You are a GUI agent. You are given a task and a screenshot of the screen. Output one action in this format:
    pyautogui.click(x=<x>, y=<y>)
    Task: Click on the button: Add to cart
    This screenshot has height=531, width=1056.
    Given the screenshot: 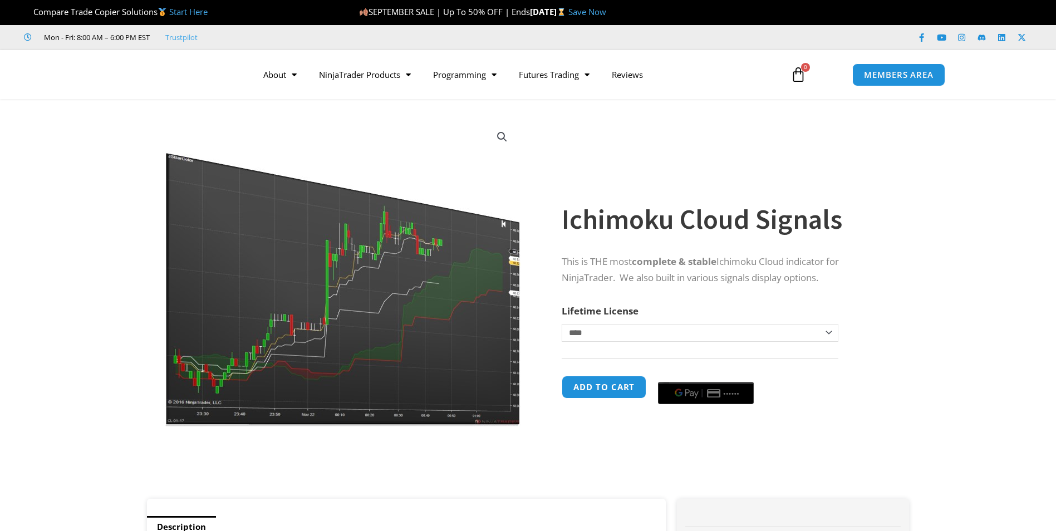 What is the action you would take?
    pyautogui.click(x=604, y=387)
    